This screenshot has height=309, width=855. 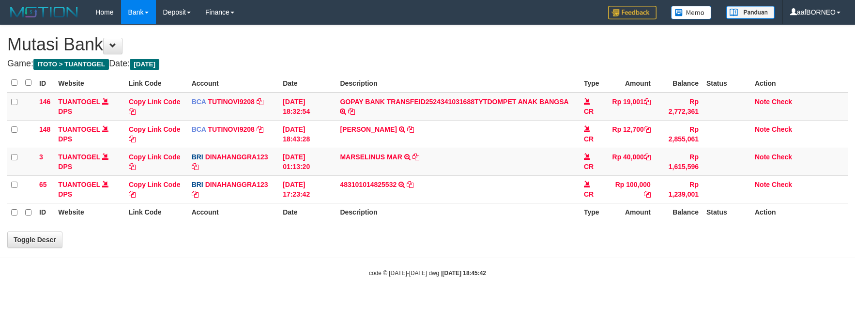 What do you see at coordinates (630, 134) in the screenshot?
I see `td: Rp 12,700` at bounding box center [630, 134].